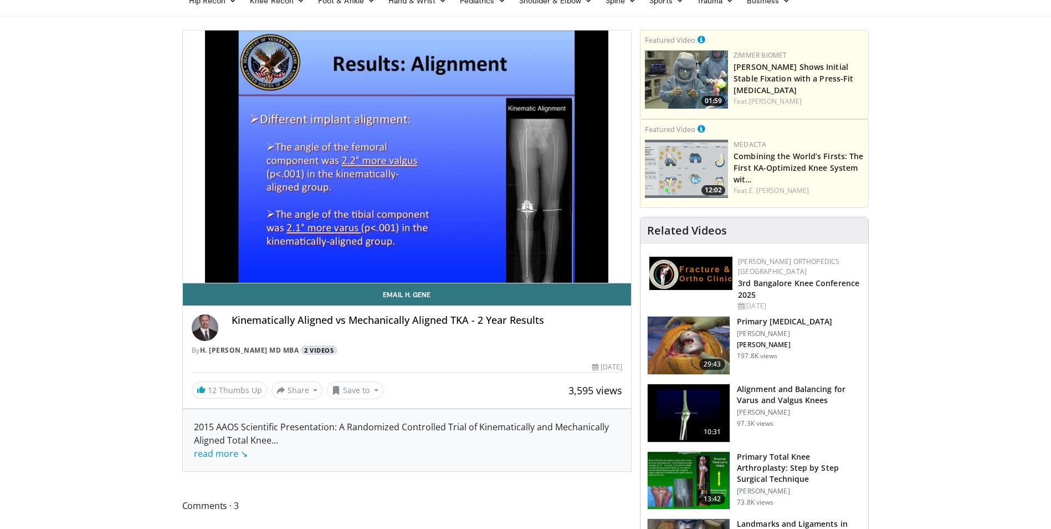 This screenshot has width=1051, height=529. What do you see at coordinates (595, 390) in the screenshot?
I see `span: 3,595 views` at bounding box center [595, 390].